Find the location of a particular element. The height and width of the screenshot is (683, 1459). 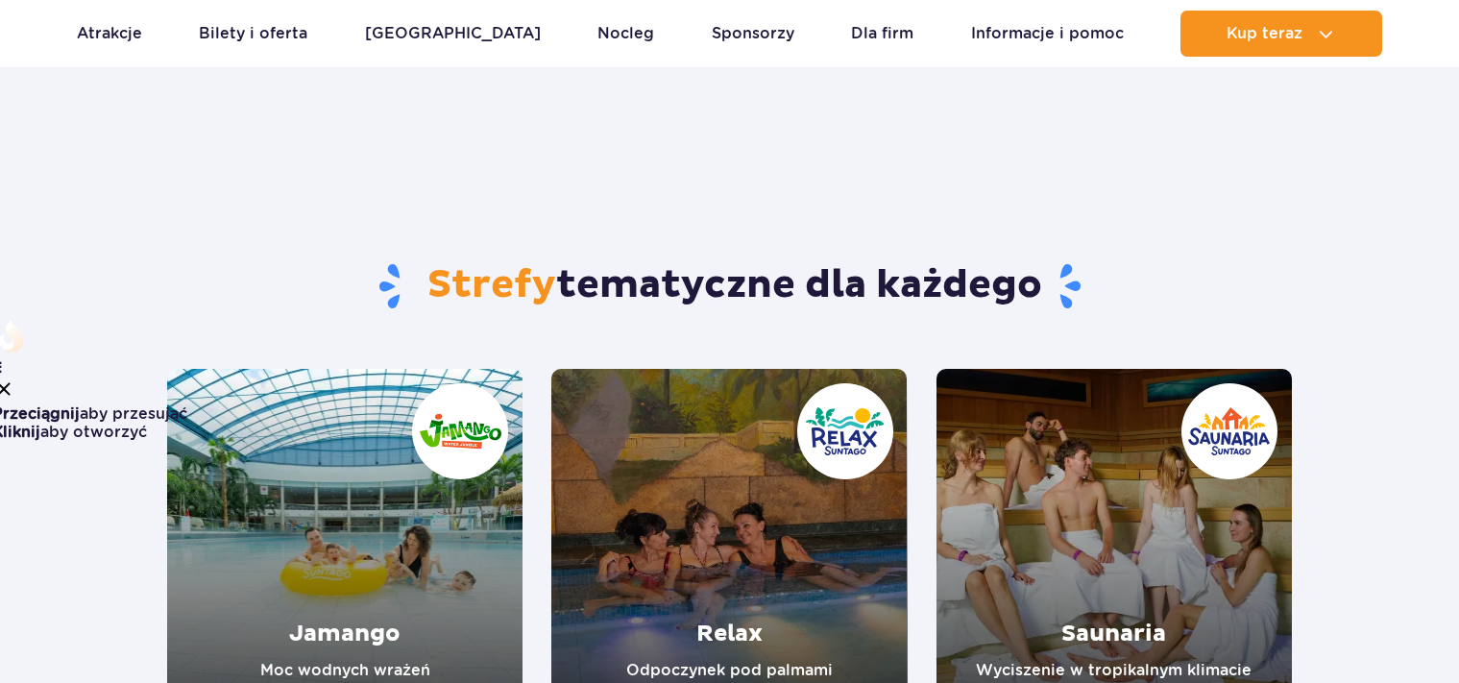

a: Bilety i oferta is located at coordinates (253, 34).